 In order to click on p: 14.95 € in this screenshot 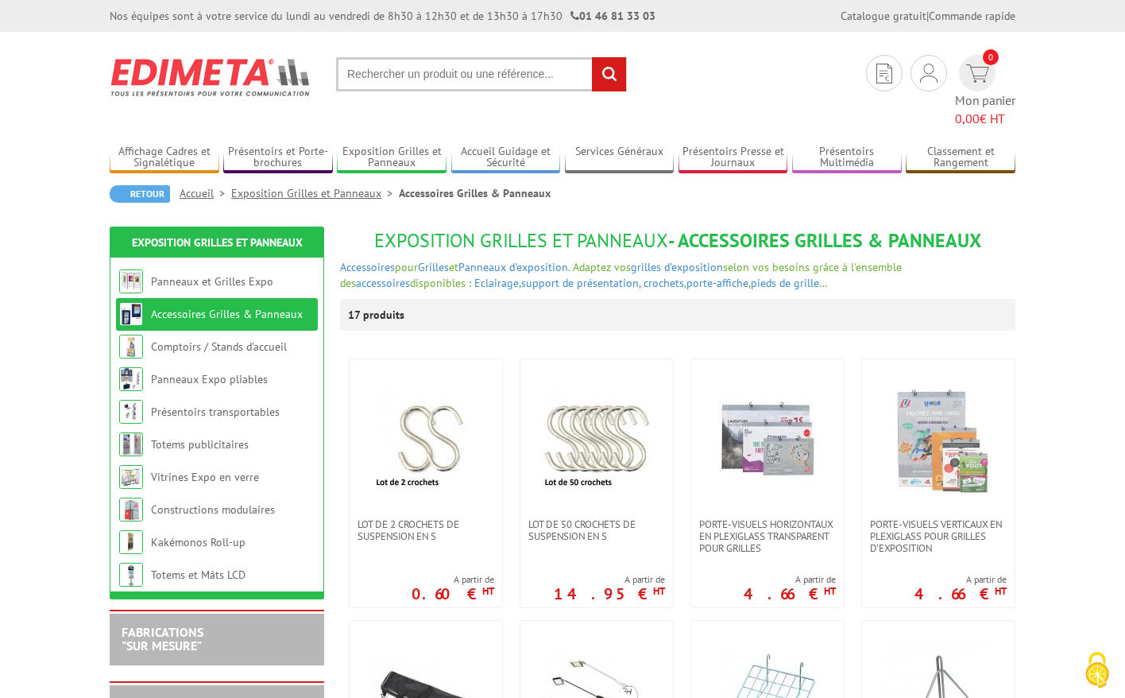, I will do `click(610, 594)`.